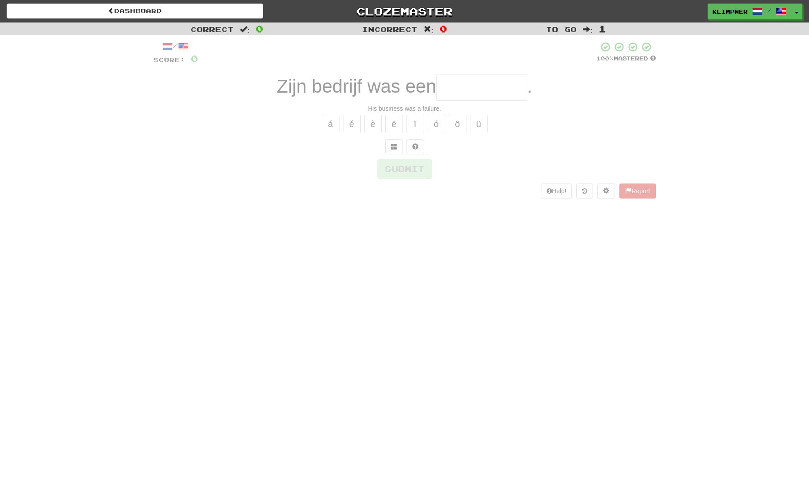 The width and height of the screenshot is (809, 487). What do you see at coordinates (436, 124) in the screenshot?
I see `button: ó` at bounding box center [436, 124].